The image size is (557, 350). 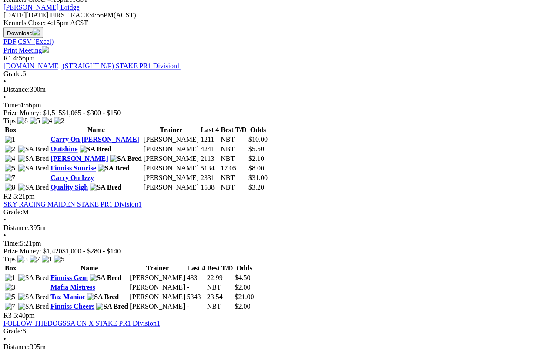 I want to click on a: CSV (Excel), so click(x=36, y=41).